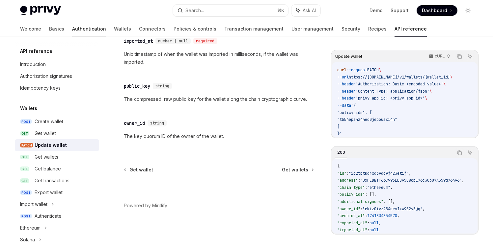 The image size is (493, 245). Describe the element at coordinates (45, 134) in the screenshot. I see `div: Get wallet` at that location.